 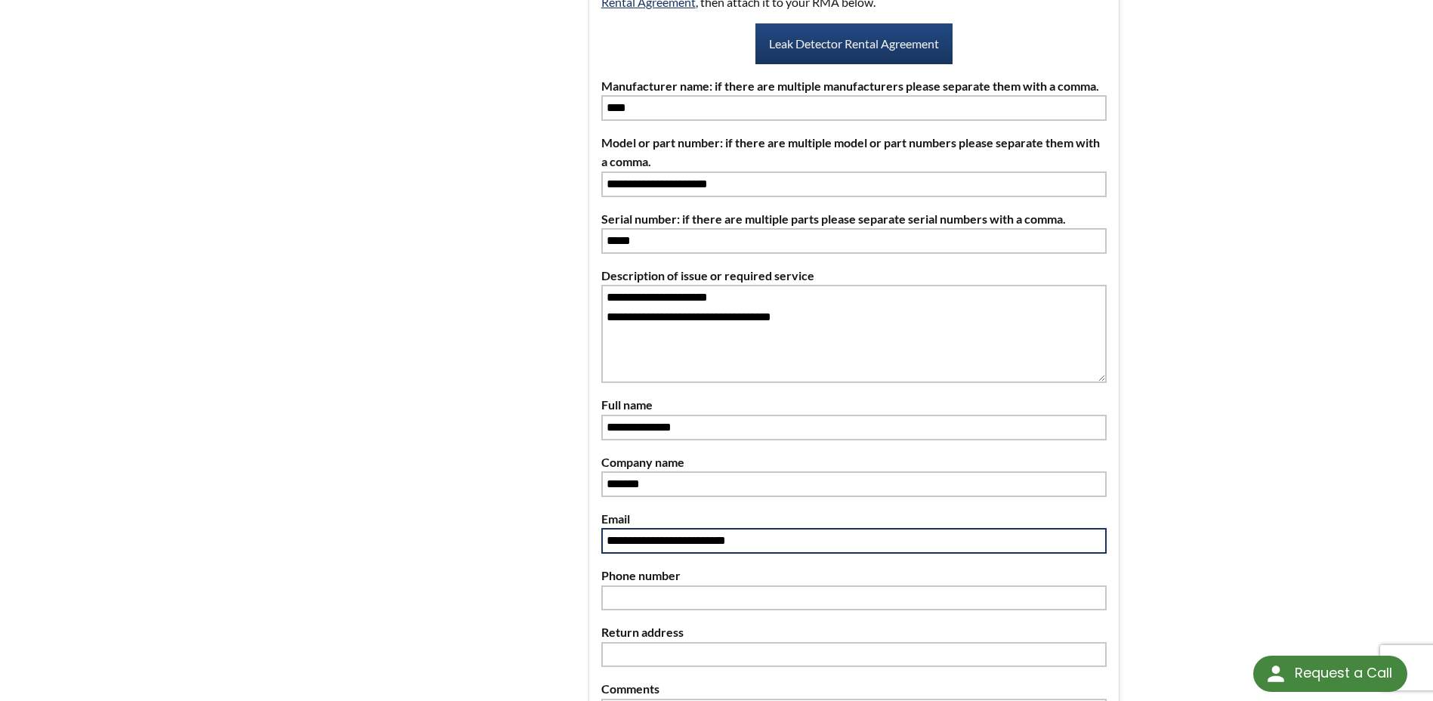 I want to click on label: Description of issue or required service, so click(x=854, y=276).